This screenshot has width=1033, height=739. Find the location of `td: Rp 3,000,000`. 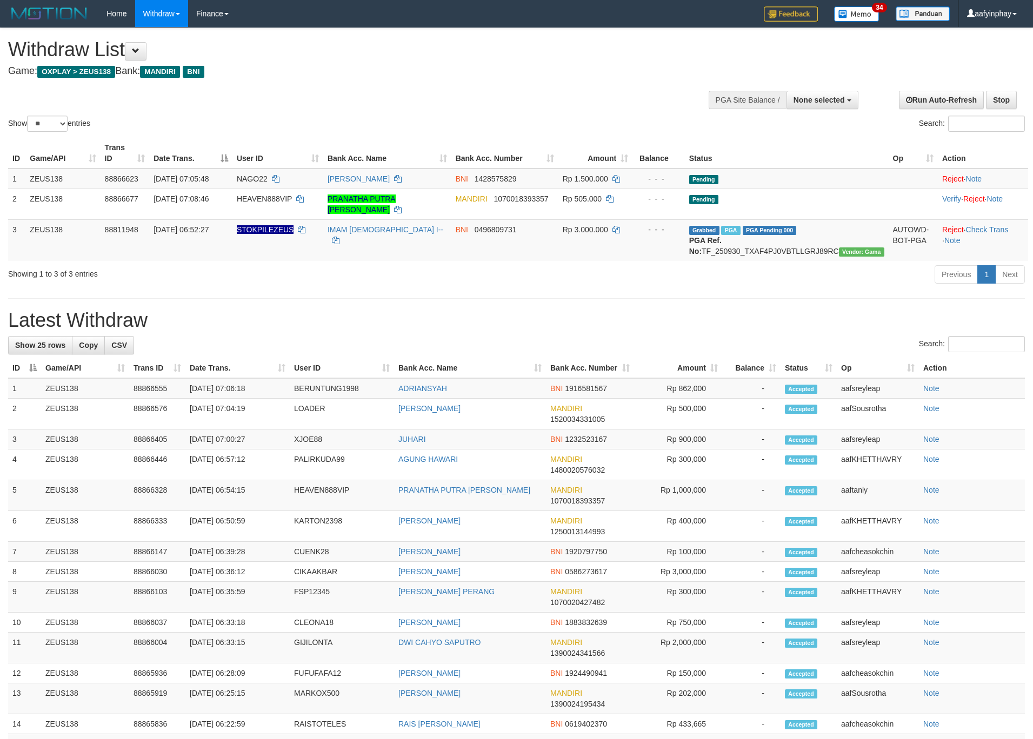

td: Rp 3,000,000 is located at coordinates (678, 572).